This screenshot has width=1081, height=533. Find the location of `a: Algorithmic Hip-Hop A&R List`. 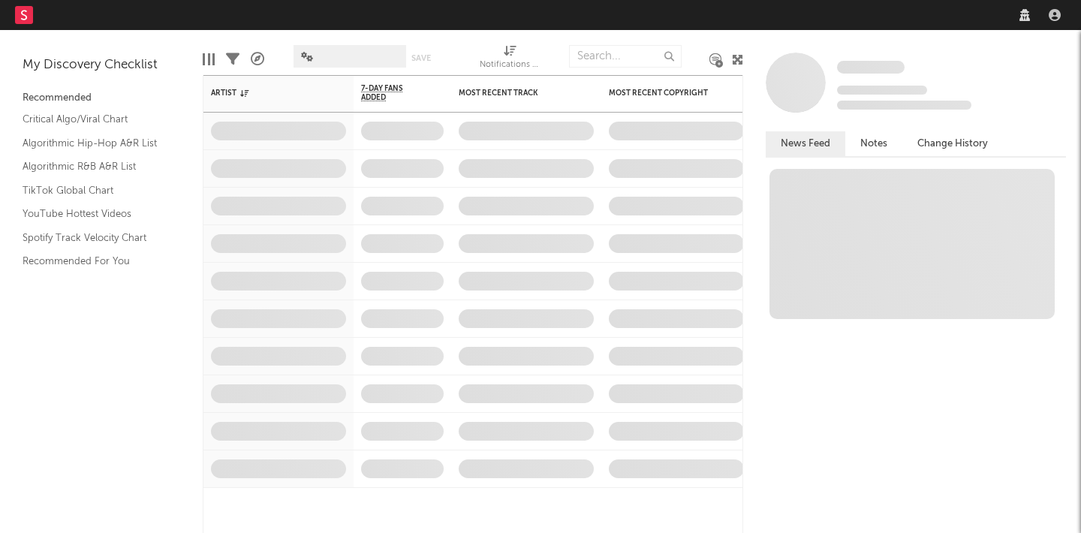

a: Algorithmic Hip-Hop A&R List is located at coordinates (94, 143).